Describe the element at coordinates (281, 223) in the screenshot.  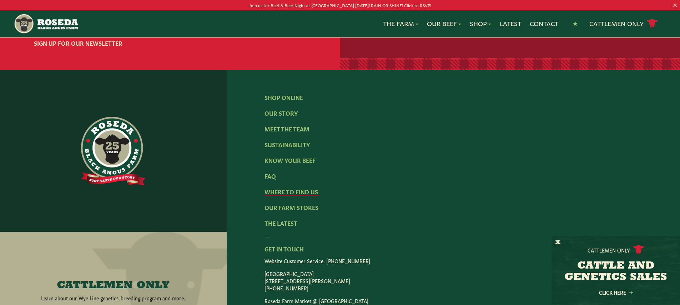
I see `a: The Latest` at that location.